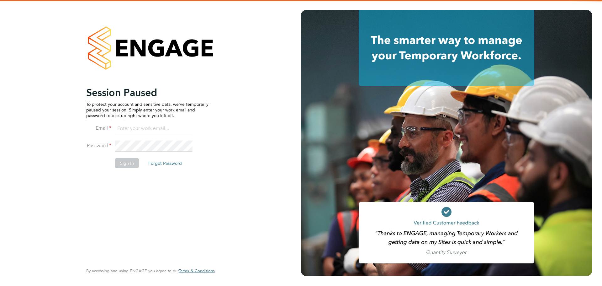  Describe the element at coordinates (165, 163) in the screenshot. I see `button: Forgot Password` at that location.